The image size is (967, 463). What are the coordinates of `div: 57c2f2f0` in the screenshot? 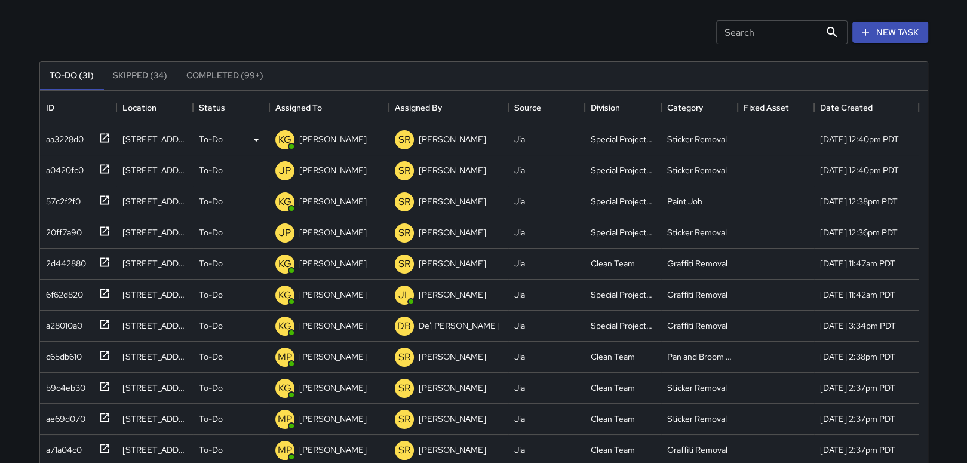 It's located at (61, 199).